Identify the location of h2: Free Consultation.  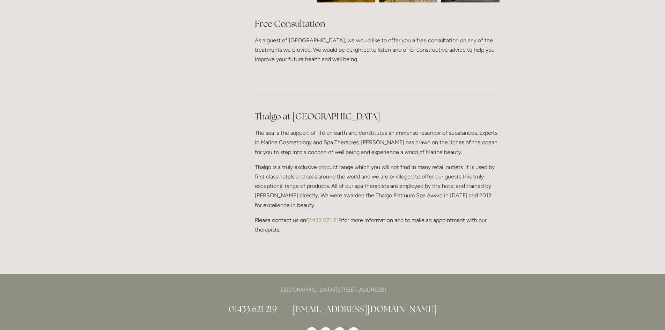
(377, 24).